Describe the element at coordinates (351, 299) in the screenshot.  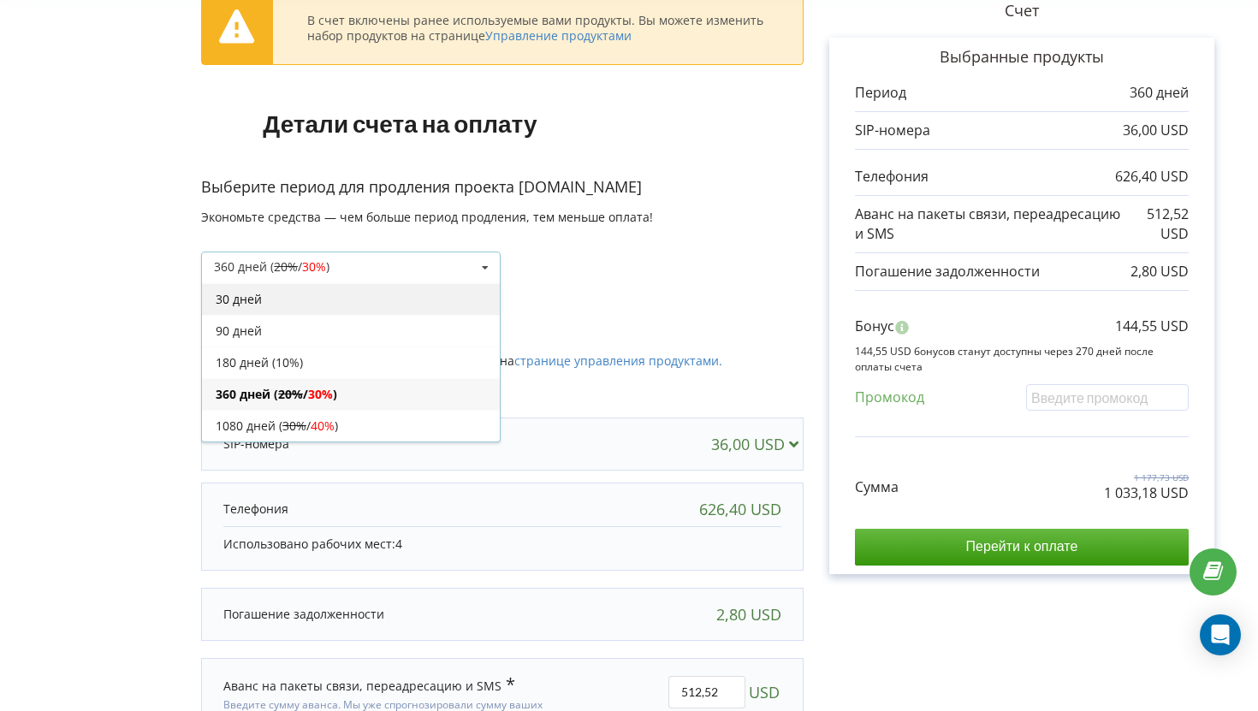
I see `div: 30 дней` at that location.